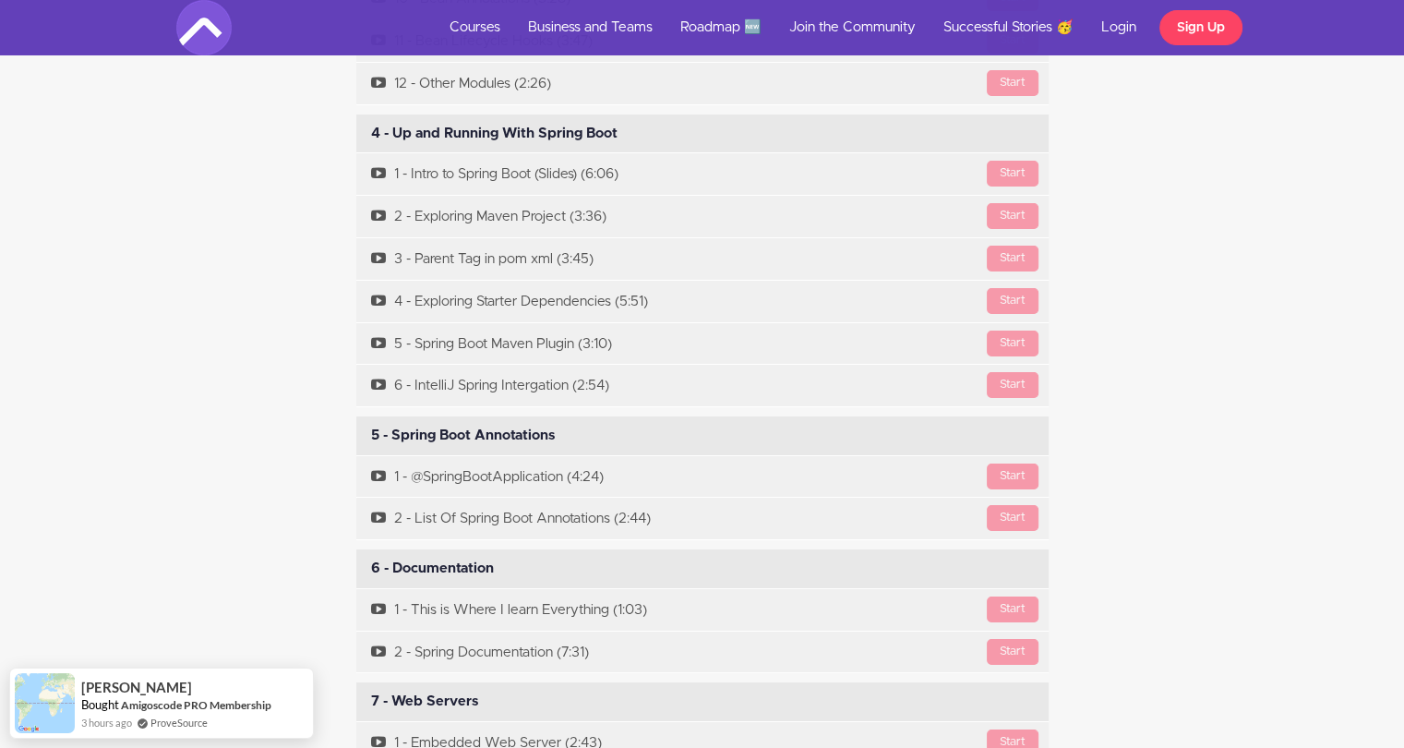 The height and width of the screenshot is (748, 1404). Describe the element at coordinates (703, 652) in the screenshot. I see `a: Start2 - Spring Documentation (7:31)` at that location.